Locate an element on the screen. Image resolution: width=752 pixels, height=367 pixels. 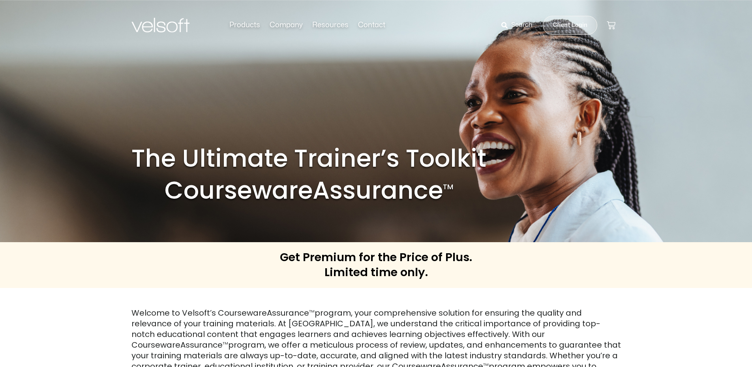
h2: Get Premium for the Price of Plus. Limited time only. is located at coordinates (376, 264).